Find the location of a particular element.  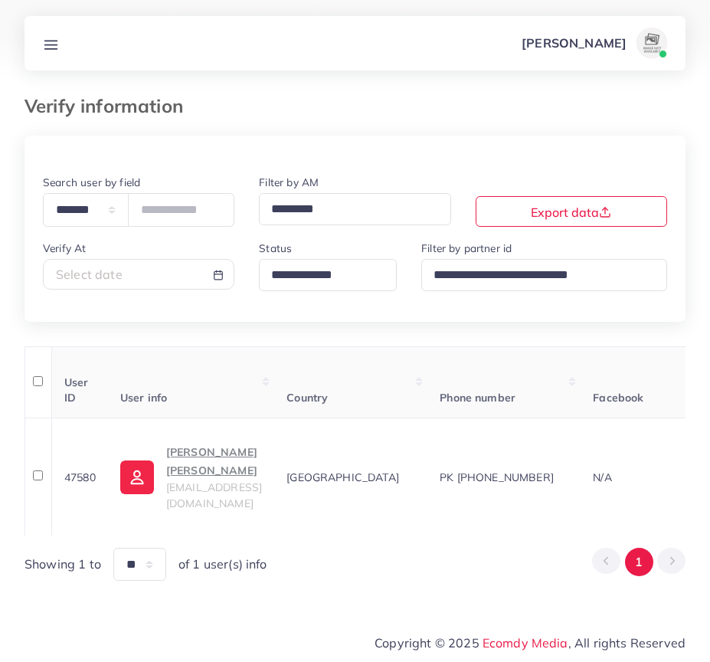

span: N/A is located at coordinates (602, 477).